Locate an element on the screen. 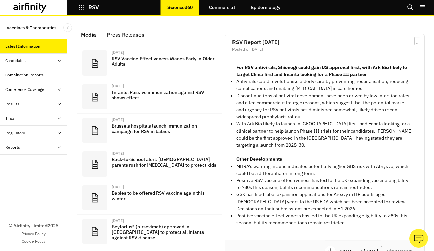  button: RSV is located at coordinates (89, 7).